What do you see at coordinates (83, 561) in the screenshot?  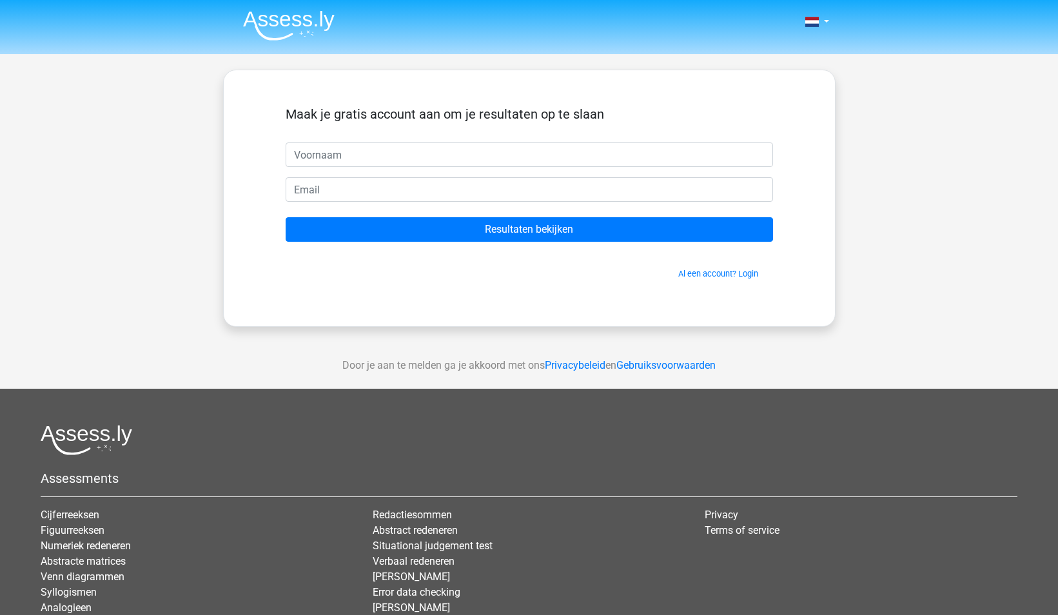 I see `a: Abstracte matrices` at bounding box center [83, 561].